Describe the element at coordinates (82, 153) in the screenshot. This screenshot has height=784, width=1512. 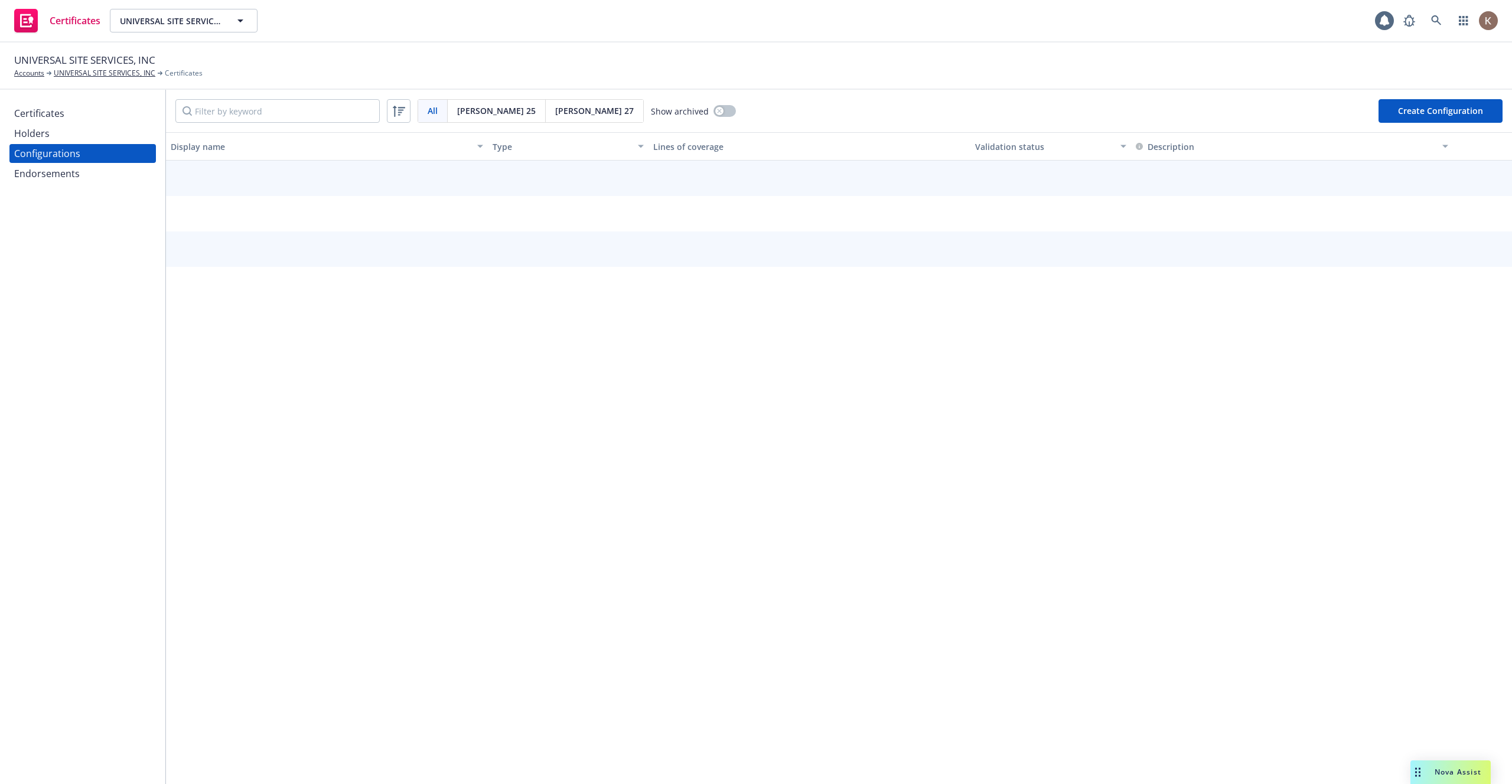
I see `a: Configurations` at that location.